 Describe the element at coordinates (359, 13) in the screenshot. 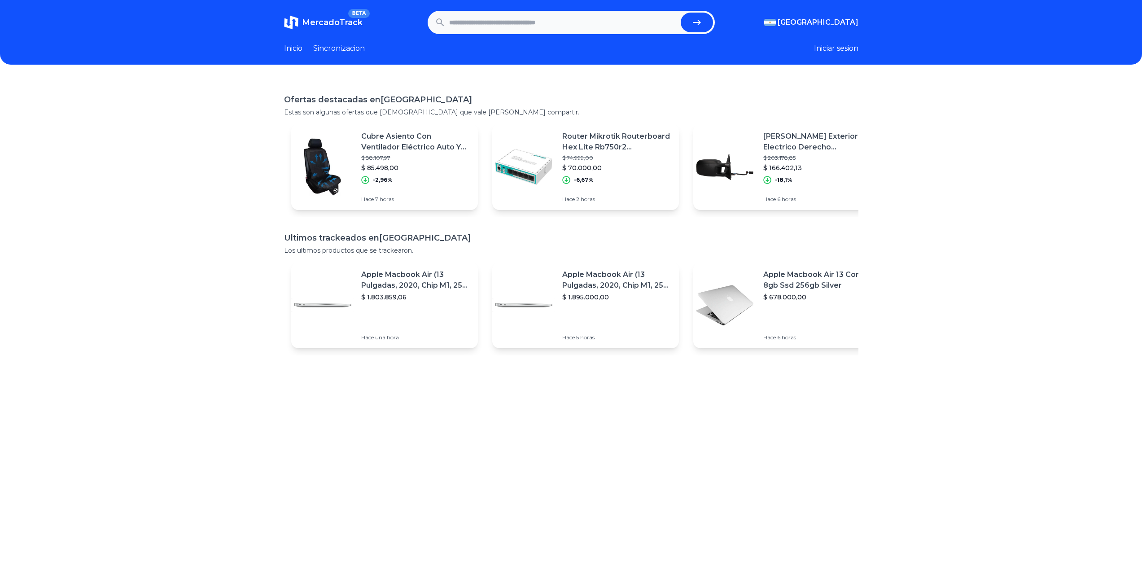

I see `span: BETA` at that location.